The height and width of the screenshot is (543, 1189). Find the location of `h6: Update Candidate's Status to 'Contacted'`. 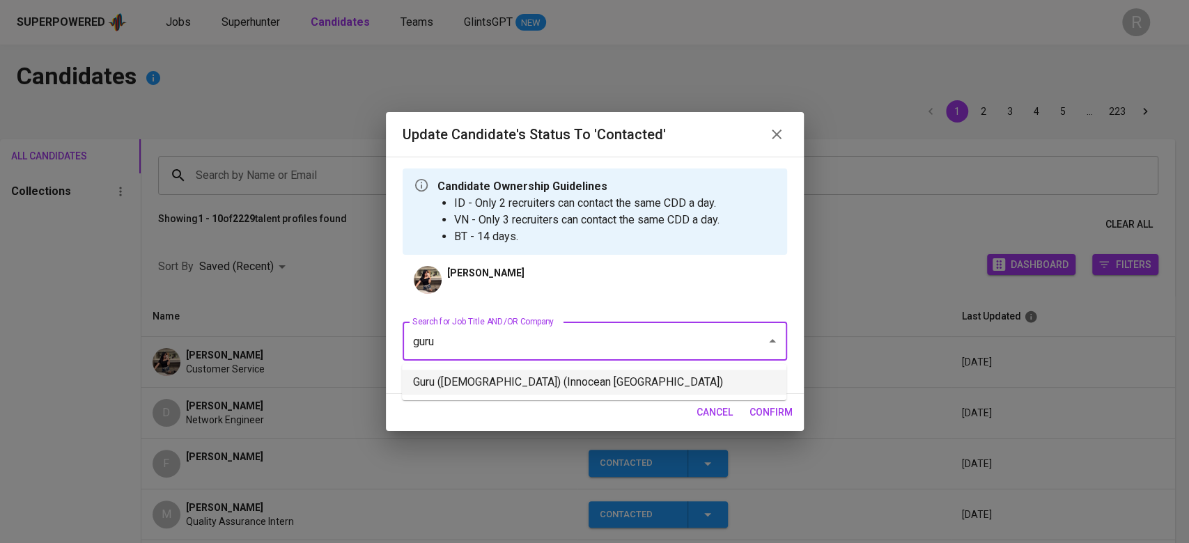

h6: Update Candidate's Status to 'Contacted' is located at coordinates (534, 134).